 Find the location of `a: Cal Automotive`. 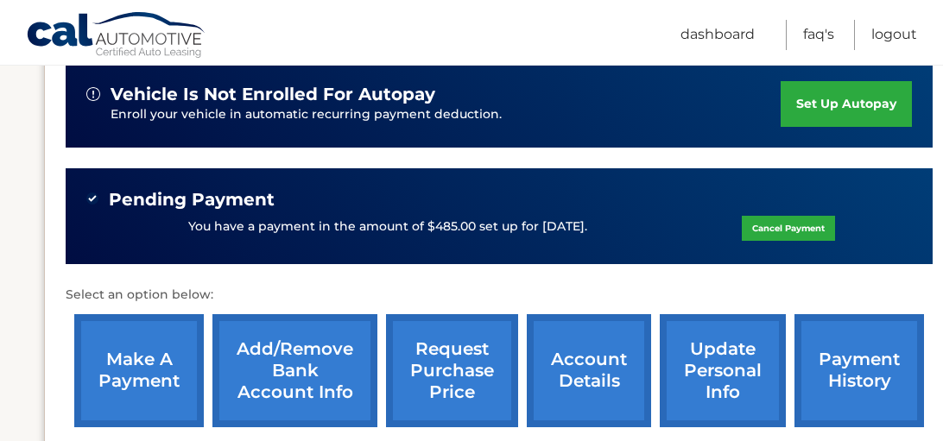

a: Cal Automotive is located at coordinates (117, 36).